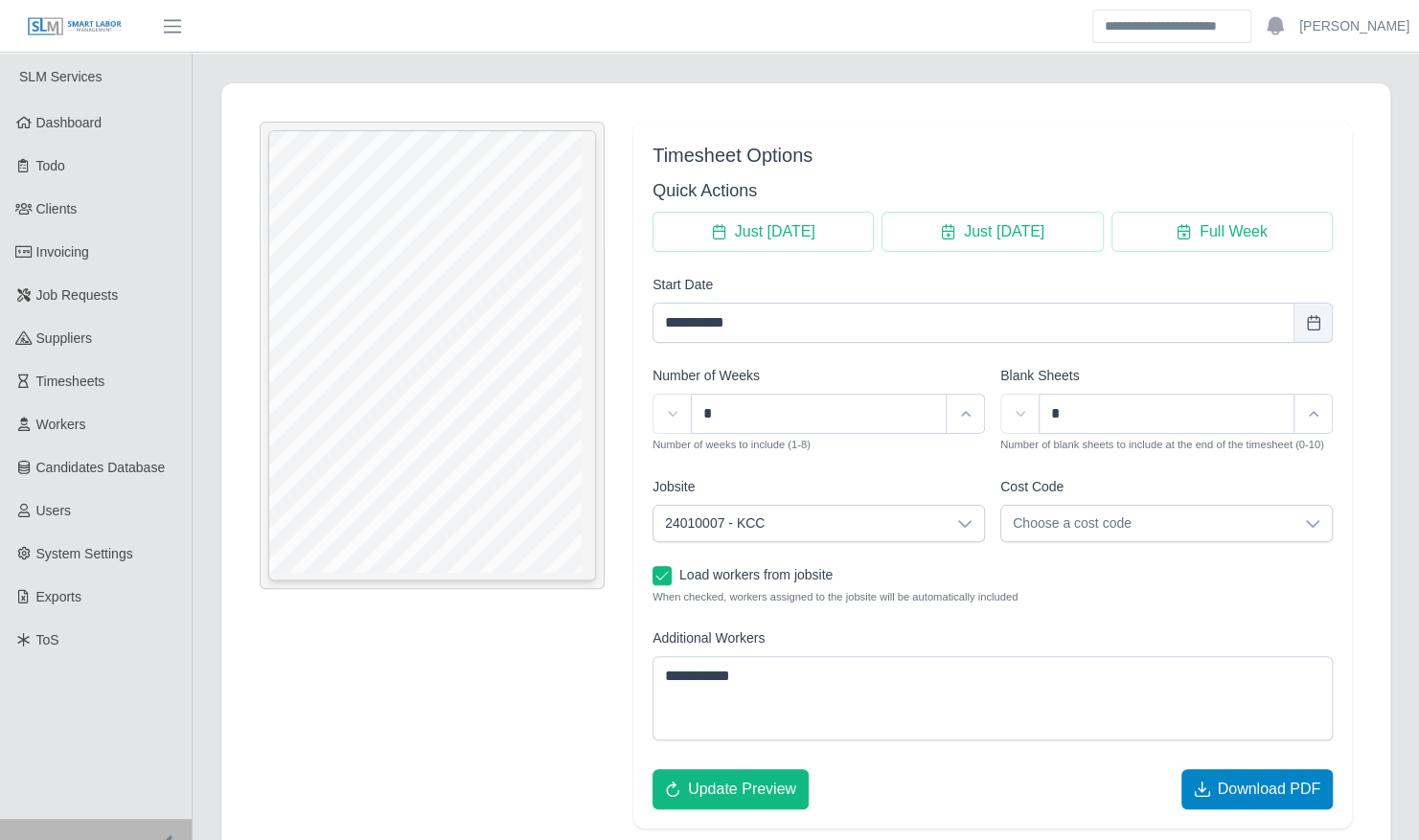 The height and width of the screenshot is (840, 1419). Describe the element at coordinates (1032, 487) in the screenshot. I see `label: Cost Code` at that location.